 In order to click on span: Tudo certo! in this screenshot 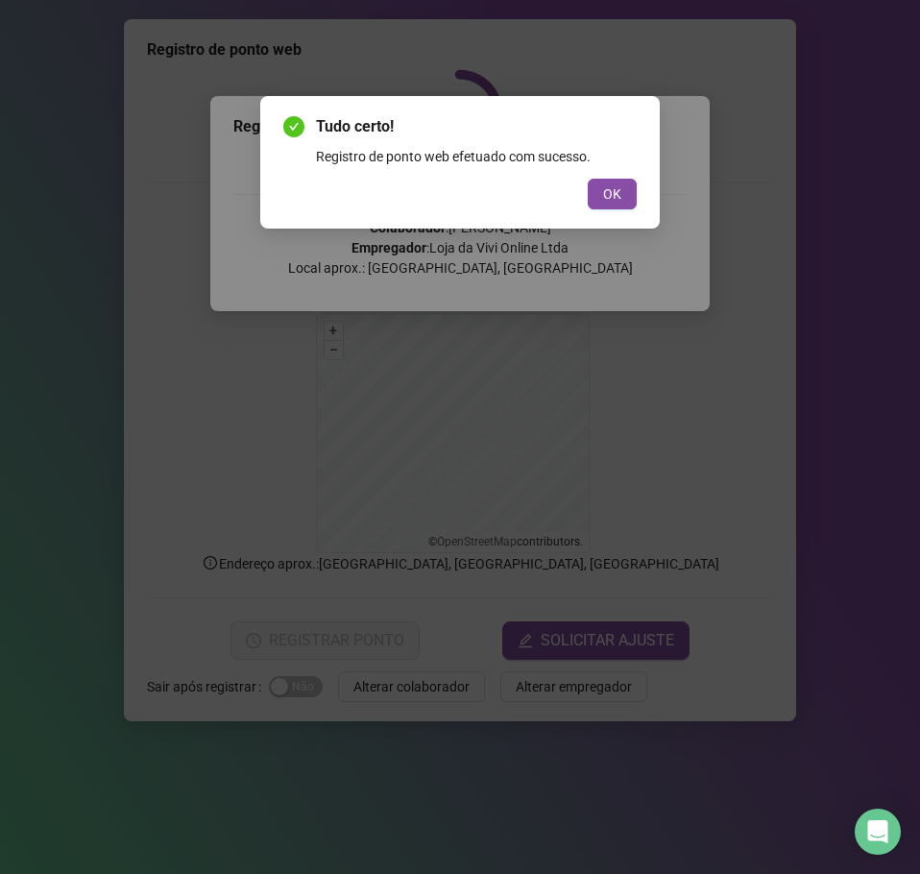, I will do `click(476, 127)`.